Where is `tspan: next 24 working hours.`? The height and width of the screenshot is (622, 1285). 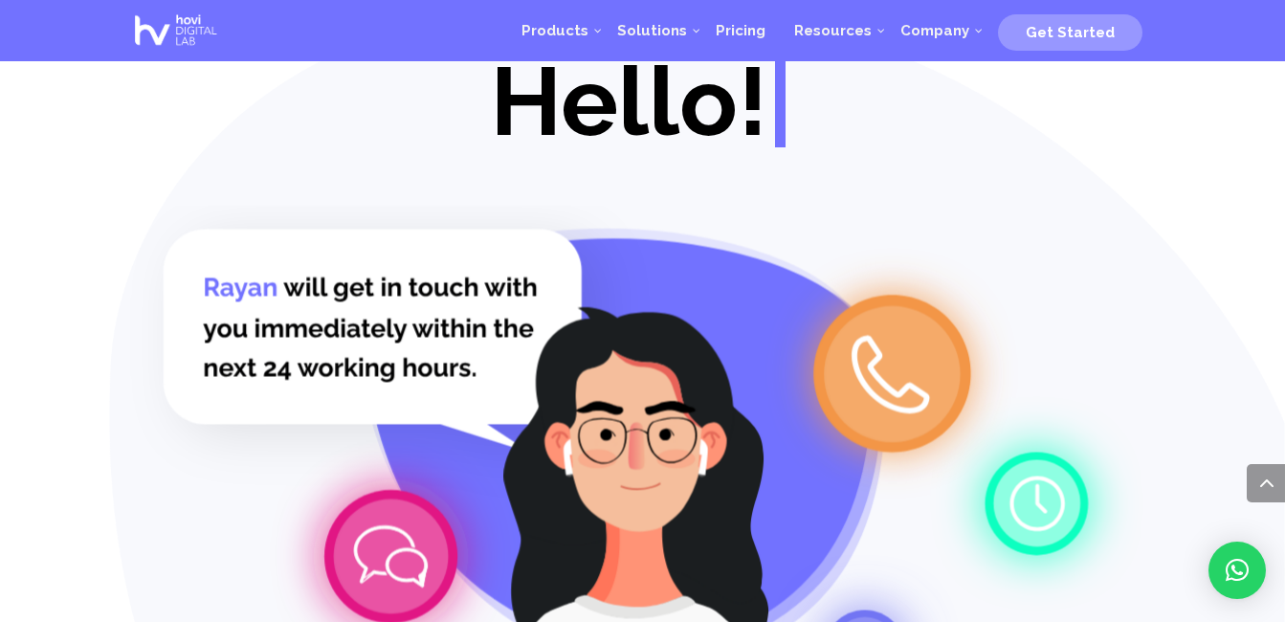
tspan: next 24 working hours. is located at coordinates (340, 367).